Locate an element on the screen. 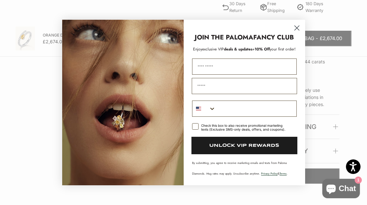 The image size is (367, 205). input: First Name is located at coordinates (244, 67).